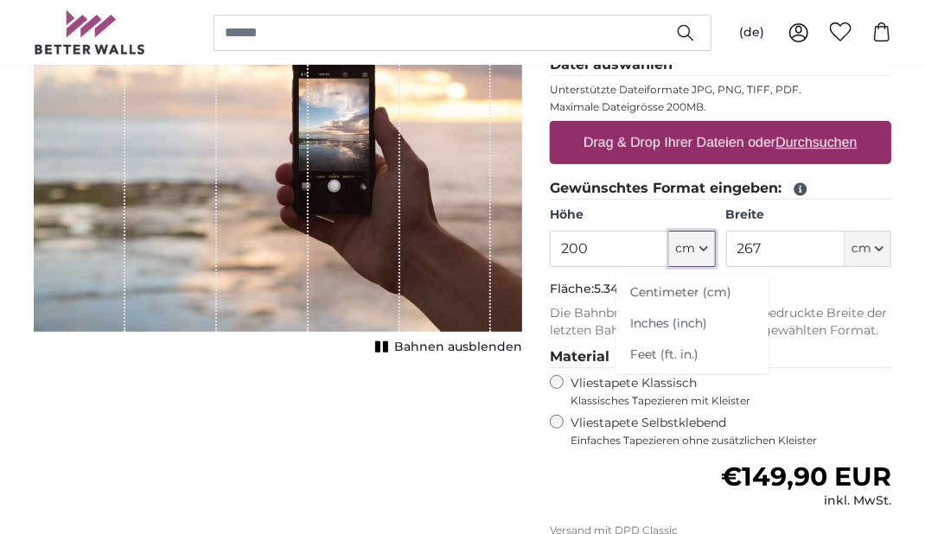 The image size is (925, 534). Describe the element at coordinates (720, 290) in the screenshot. I see `p: Fläche:` at that location.